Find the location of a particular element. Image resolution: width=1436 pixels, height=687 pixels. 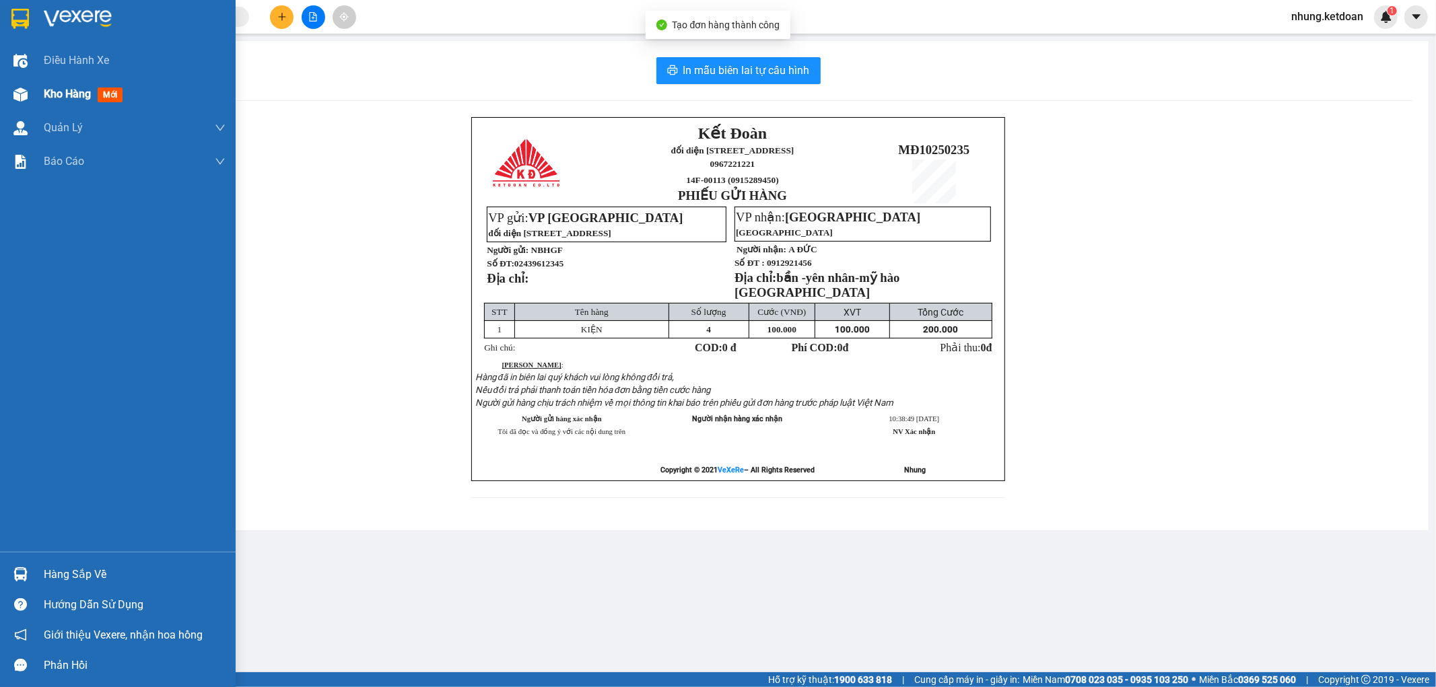

span: Miền Nam is located at coordinates (1105, 680).